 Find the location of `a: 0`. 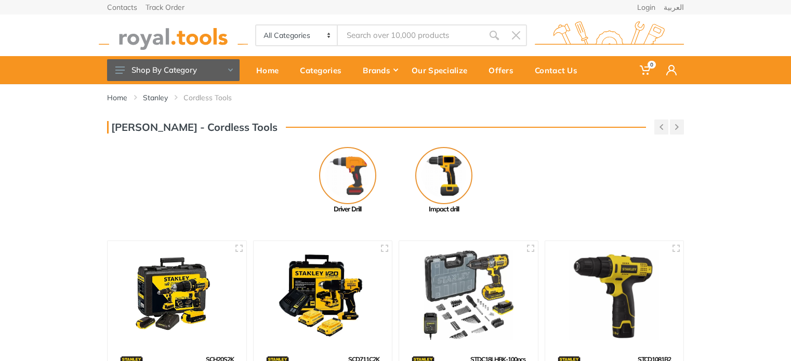

a: 0 is located at coordinates (645, 70).